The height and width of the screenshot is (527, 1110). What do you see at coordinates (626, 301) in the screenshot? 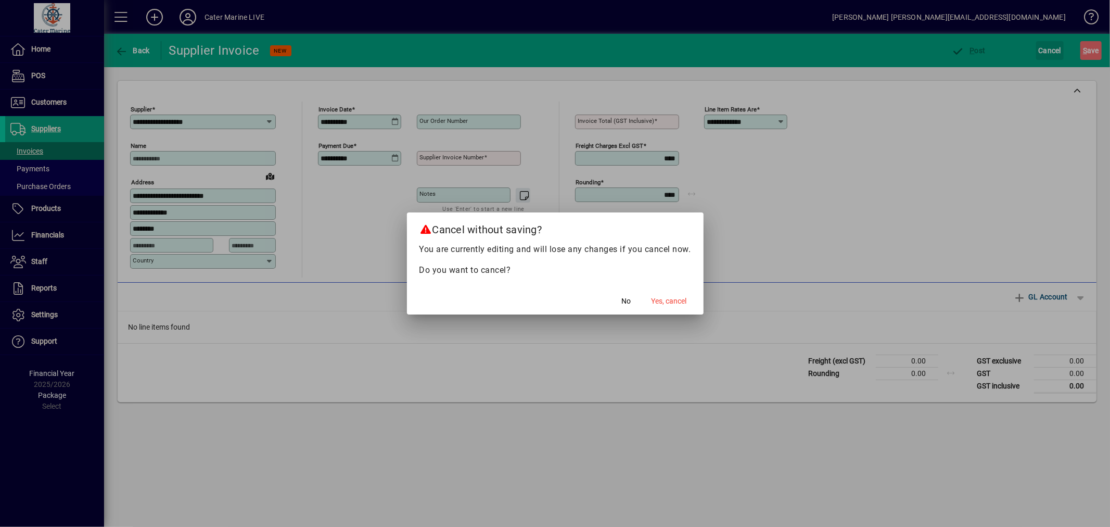
I see `button: No` at bounding box center [626, 301].